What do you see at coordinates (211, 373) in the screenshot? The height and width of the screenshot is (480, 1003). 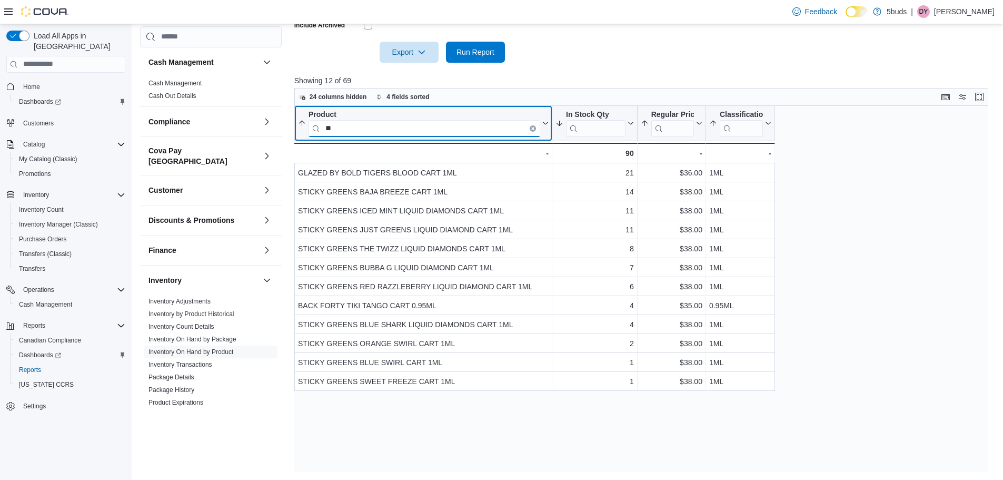 I see `div: Inventory` at bounding box center [211, 373].